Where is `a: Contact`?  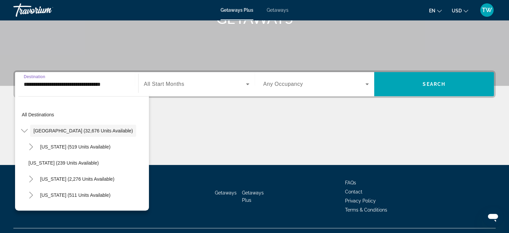
a: Contact is located at coordinates (354, 191).